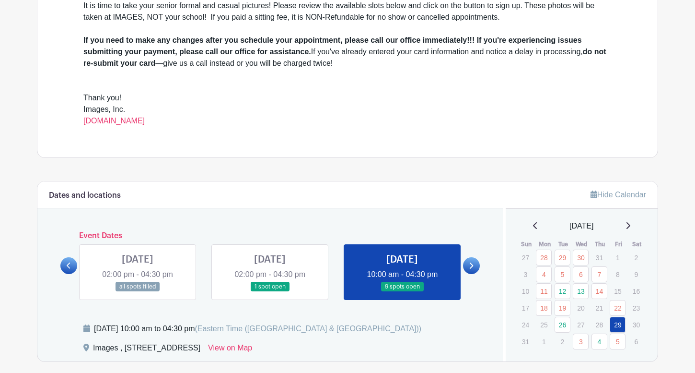 This screenshot has width=695, height=373. I want to click on div: If you've already entered your card information and notice a delay in processing, —give us a call..., so click(348, 52).